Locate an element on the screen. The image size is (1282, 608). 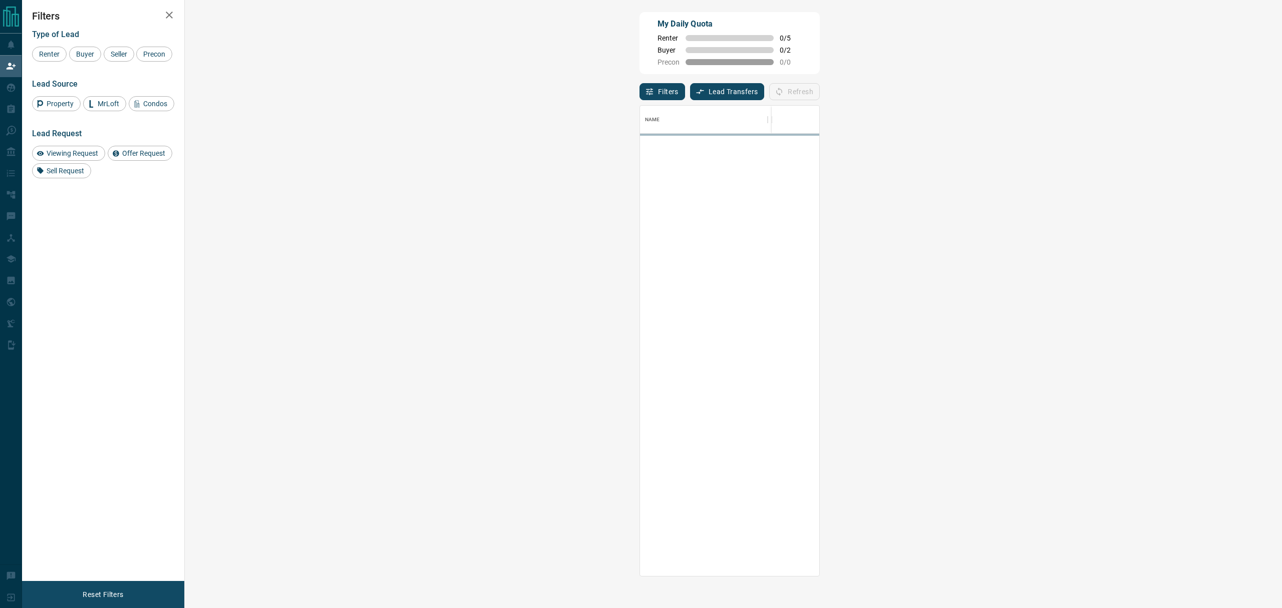
span: Lead Request is located at coordinates (57, 133).